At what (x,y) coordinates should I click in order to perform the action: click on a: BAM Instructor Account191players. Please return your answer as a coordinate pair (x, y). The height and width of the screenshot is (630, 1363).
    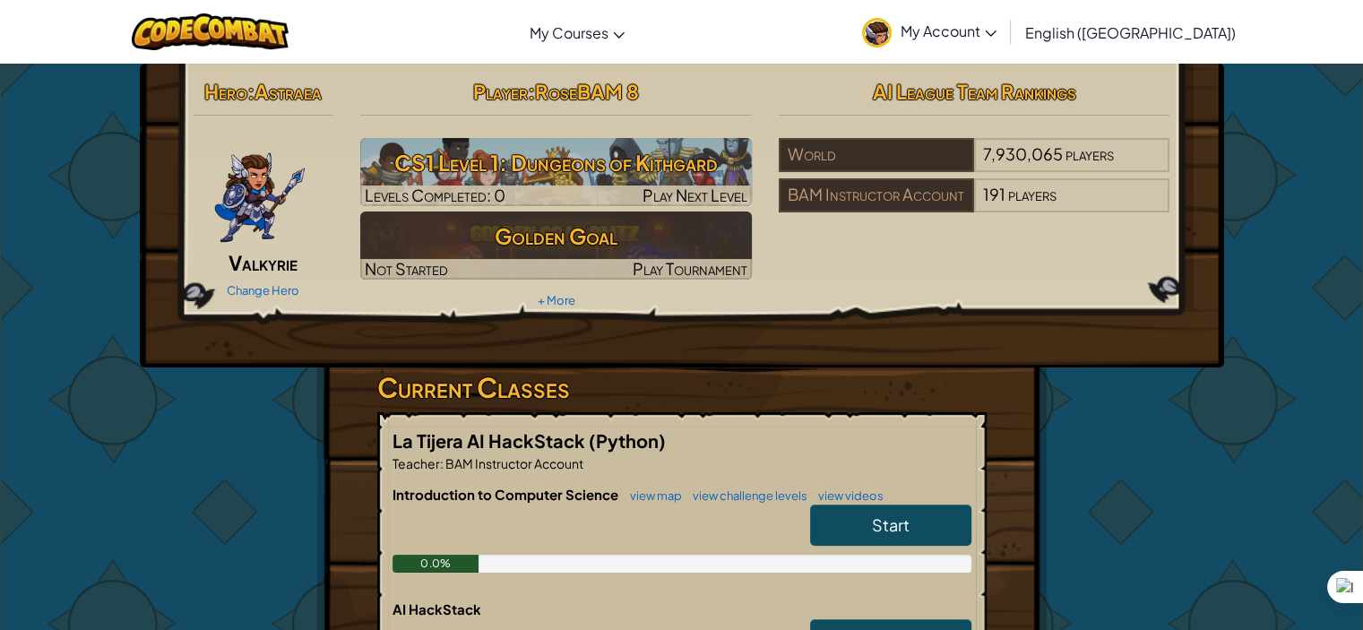
    Looking at the image, I should click on (974, 205).